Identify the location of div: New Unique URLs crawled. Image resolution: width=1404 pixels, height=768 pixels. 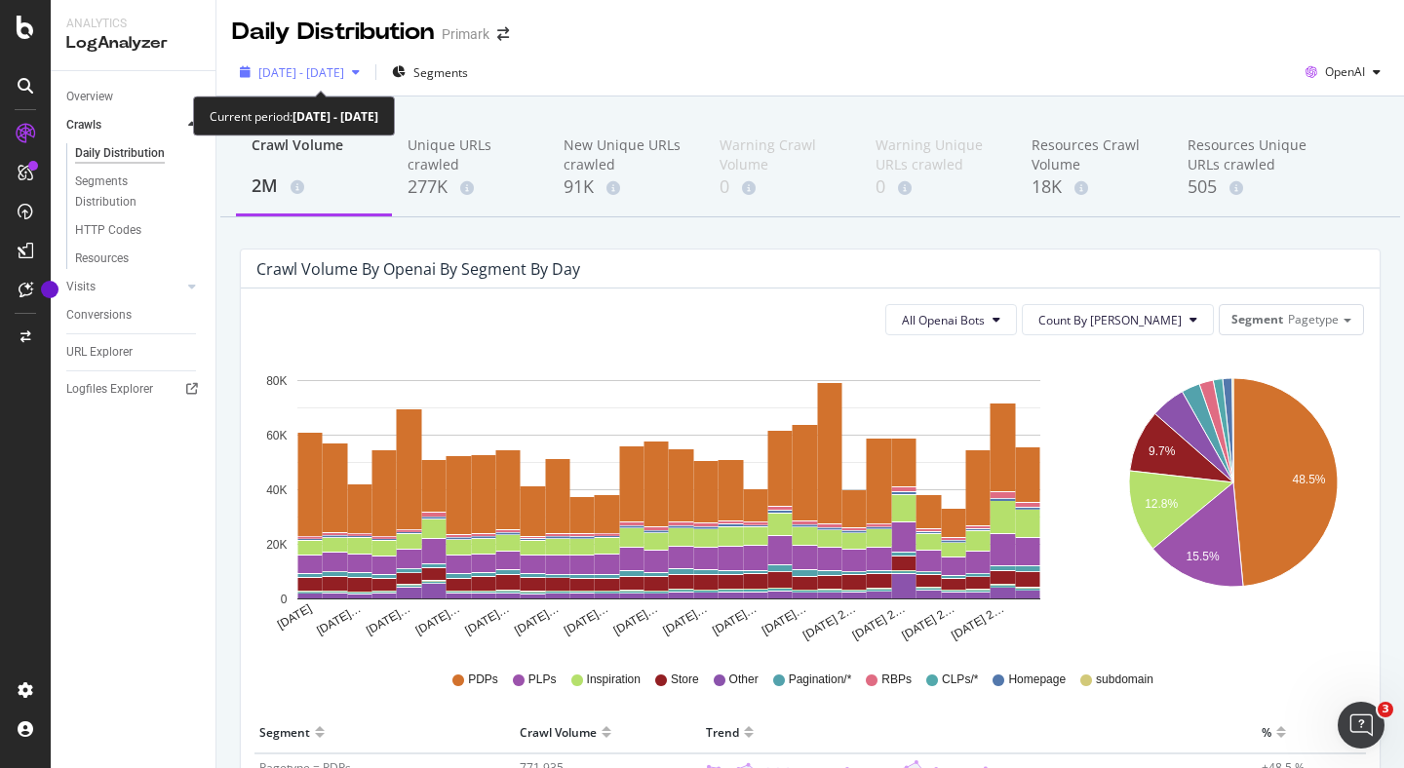
(626, 155).